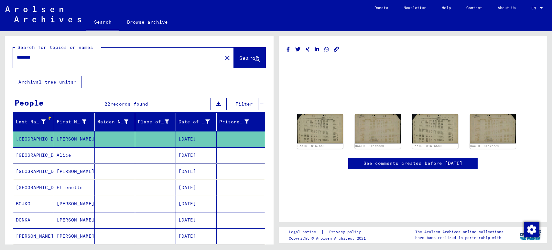 This screenshot has width=552, height=250. What do you see at coordinates (103, 23) in the screenshot?
I see `a: Search` at bounding box center [103, 23].